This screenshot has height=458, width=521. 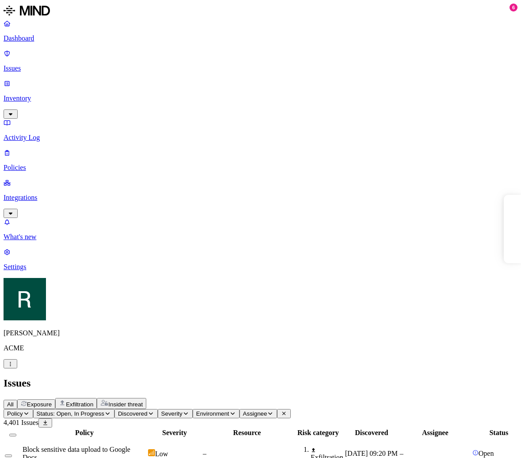 What do you see at coordinates (70, 414) in the screenshot?
I see `span: Status: Open, In Progress` at bounding box center [70, 414].